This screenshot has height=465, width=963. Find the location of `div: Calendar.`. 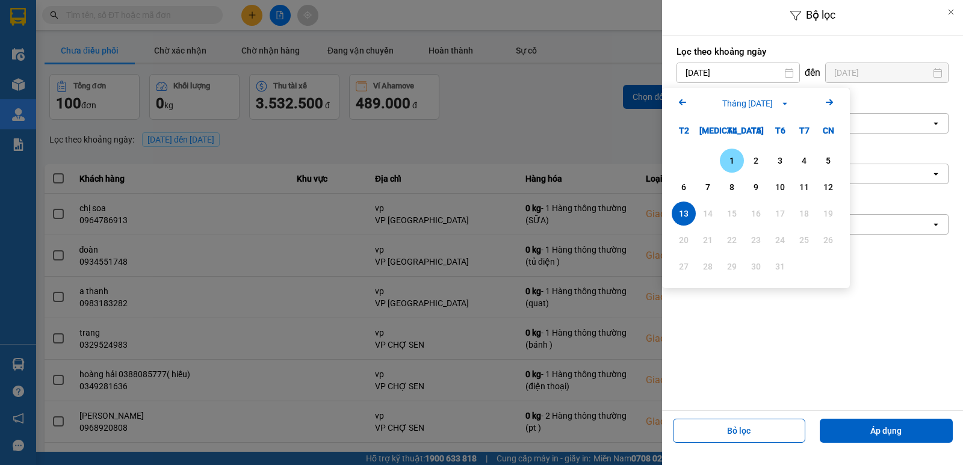

div: Calendar. is located at coordinates (756, 188).